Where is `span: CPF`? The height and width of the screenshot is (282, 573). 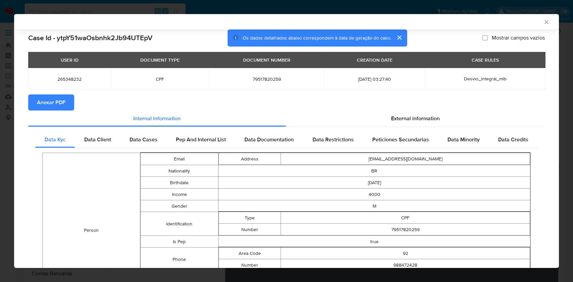
span: CPF is located at coordinates (160, 79).